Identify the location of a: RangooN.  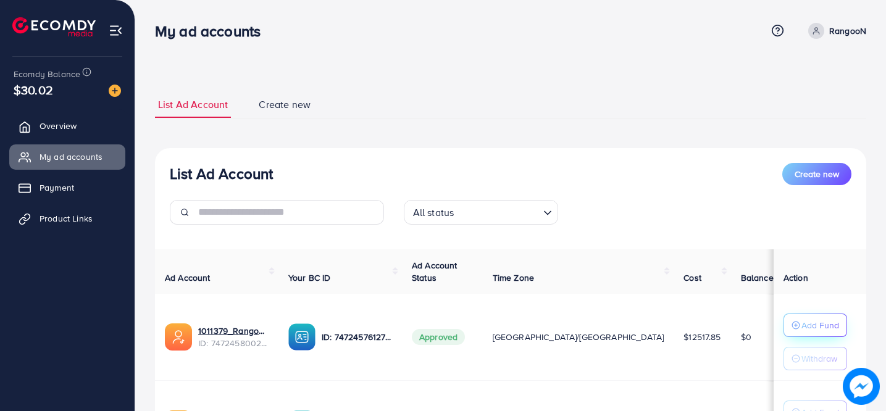
(835, 31).